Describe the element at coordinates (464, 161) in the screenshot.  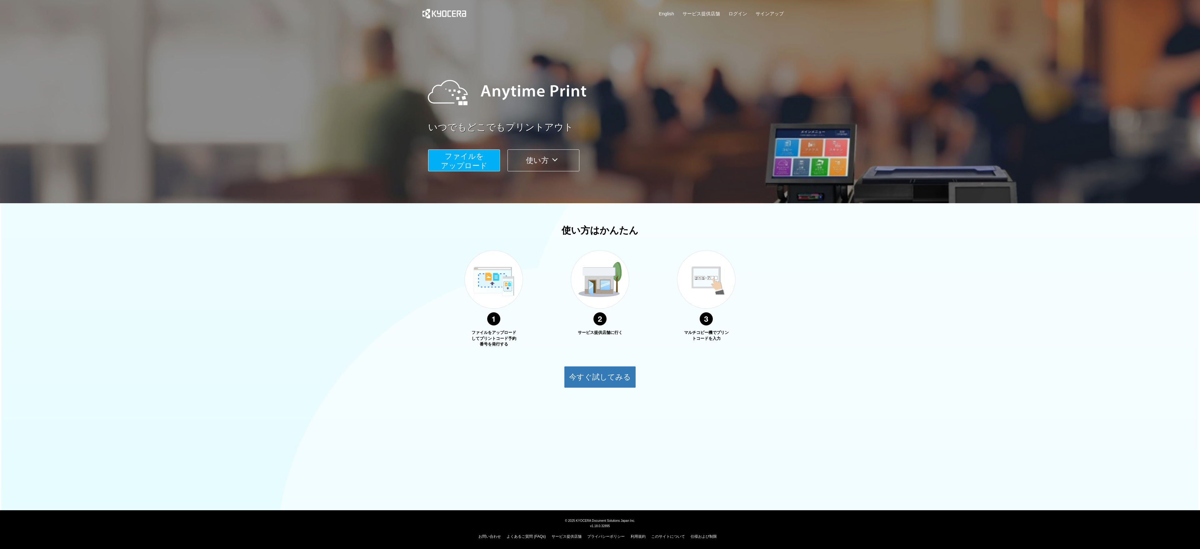
I see `span: ファイルを ​​アップロード` at that location.